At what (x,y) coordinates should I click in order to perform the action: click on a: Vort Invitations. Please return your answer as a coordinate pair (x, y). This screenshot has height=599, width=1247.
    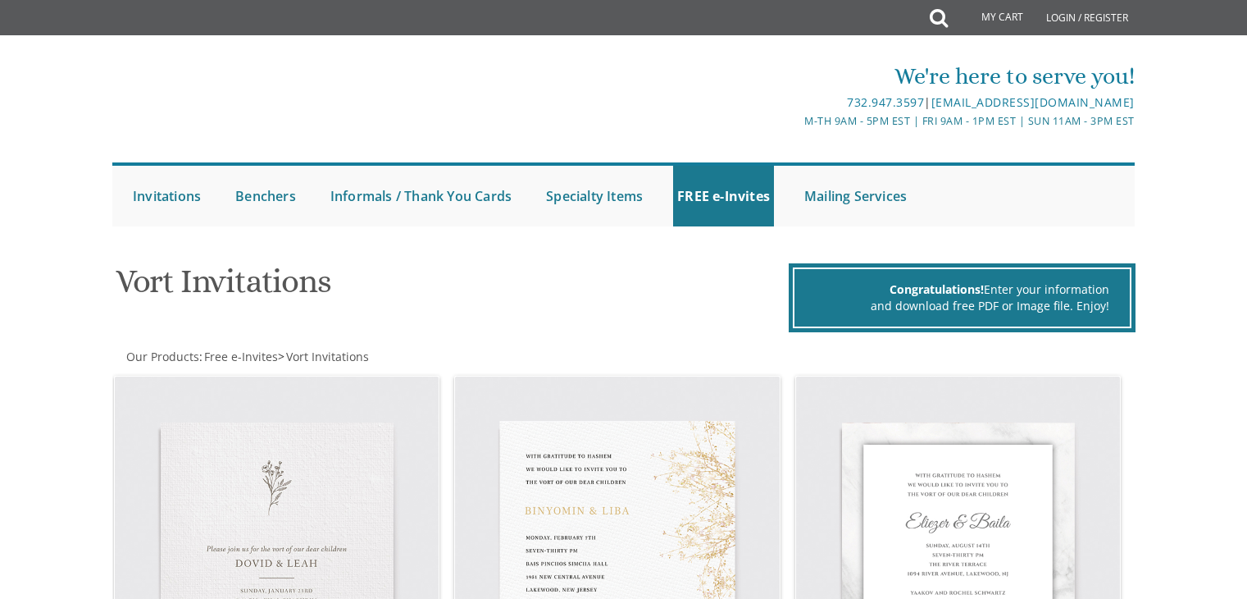
    Looking at the image, I should click on (326, 356).